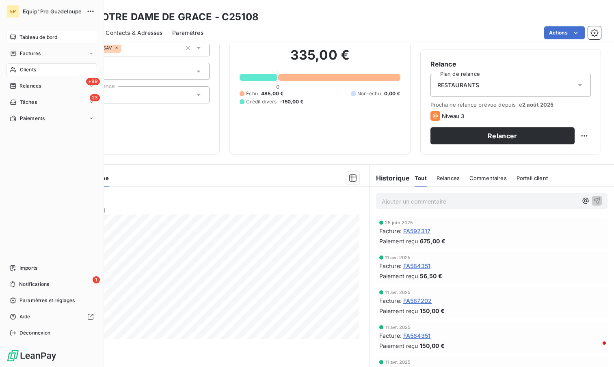  I want to click on span: FA592317, so click(416, 231).